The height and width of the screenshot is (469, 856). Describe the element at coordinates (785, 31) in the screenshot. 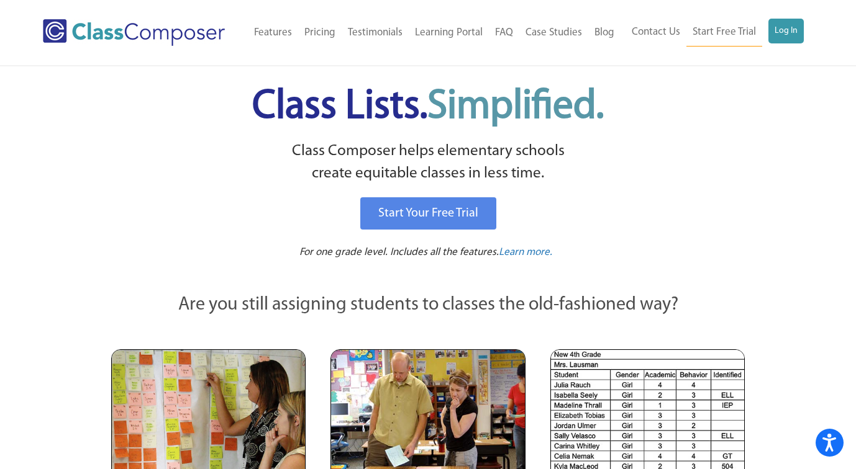

I see `a: Log In` at that location.